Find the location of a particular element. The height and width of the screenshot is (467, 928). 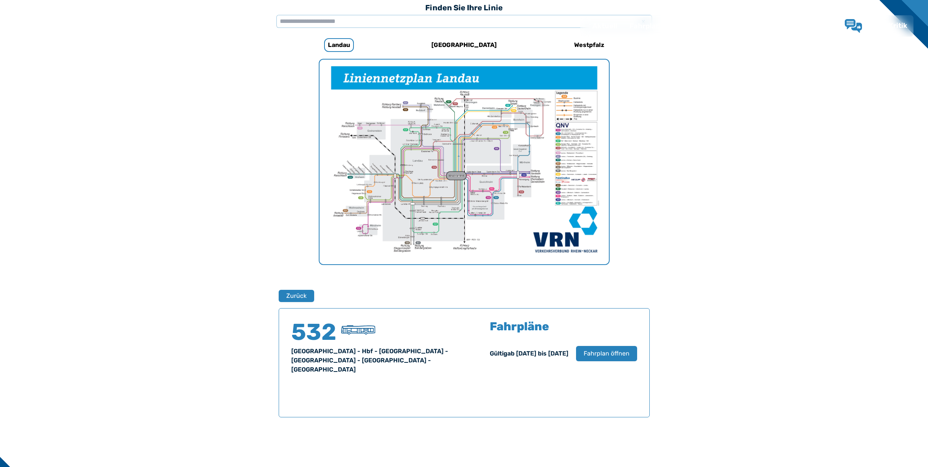

div: Jobs is located at coordinates (770, 26).